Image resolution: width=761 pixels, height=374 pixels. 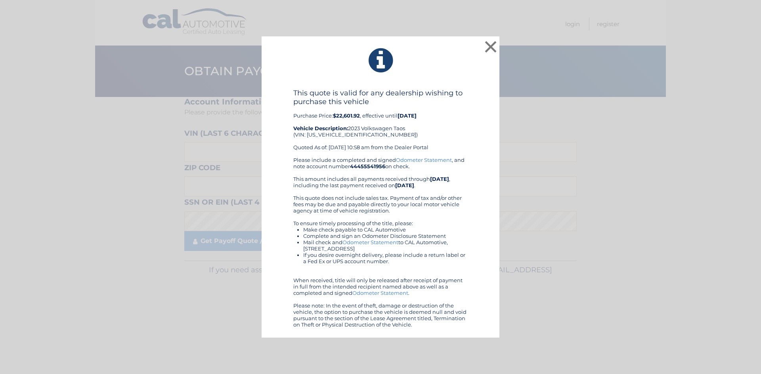 I want to click on li: Complete and sign an Odometer Disclosure Statement, so click(x=385, y=236).